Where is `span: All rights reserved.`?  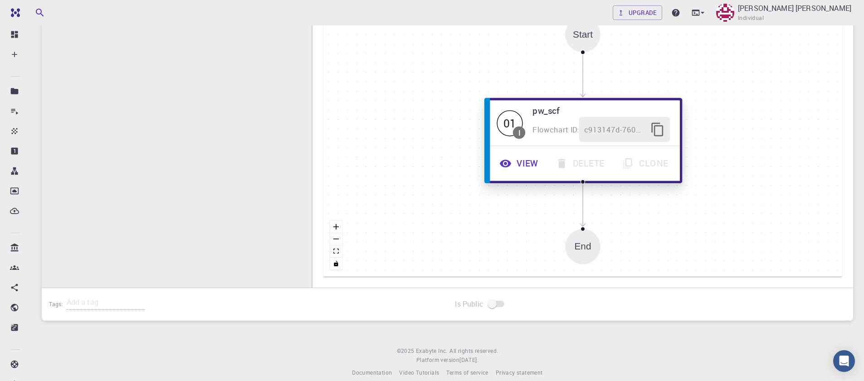 span: All rights reserved. is located at coordinates (474, 351).